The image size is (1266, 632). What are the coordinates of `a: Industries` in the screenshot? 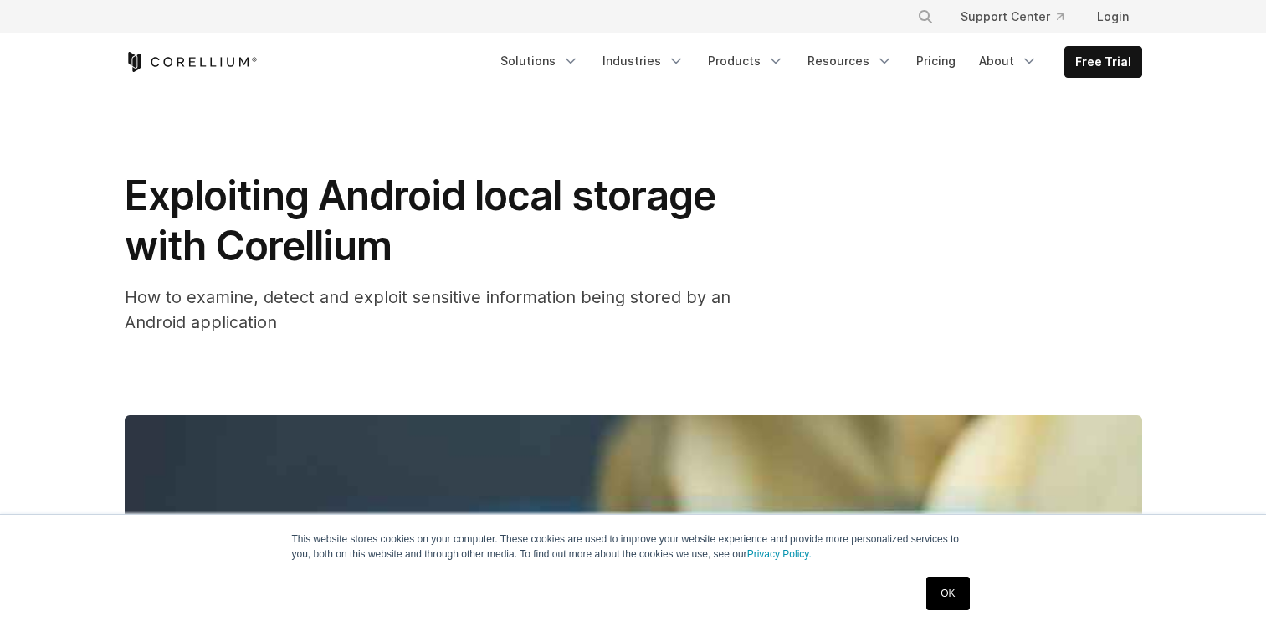 It's located at (643, 61).